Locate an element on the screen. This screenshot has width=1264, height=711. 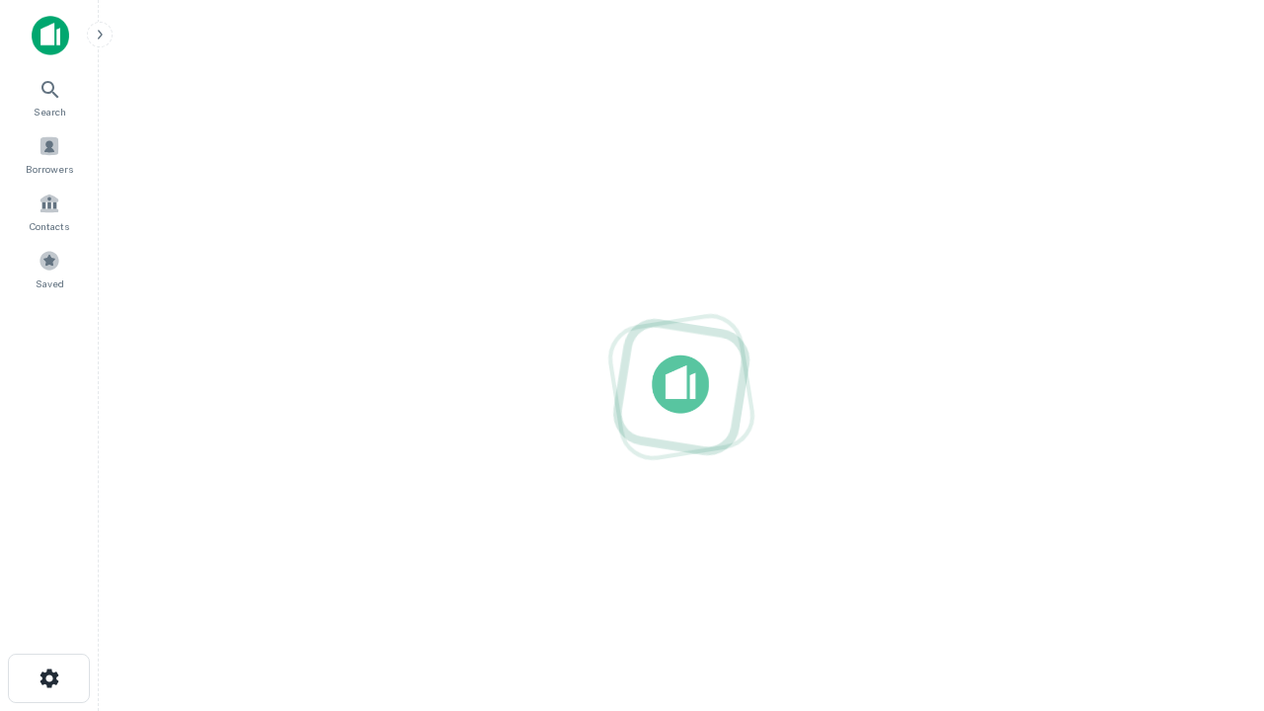
a: Contacts is located at coordinates (49, 211).